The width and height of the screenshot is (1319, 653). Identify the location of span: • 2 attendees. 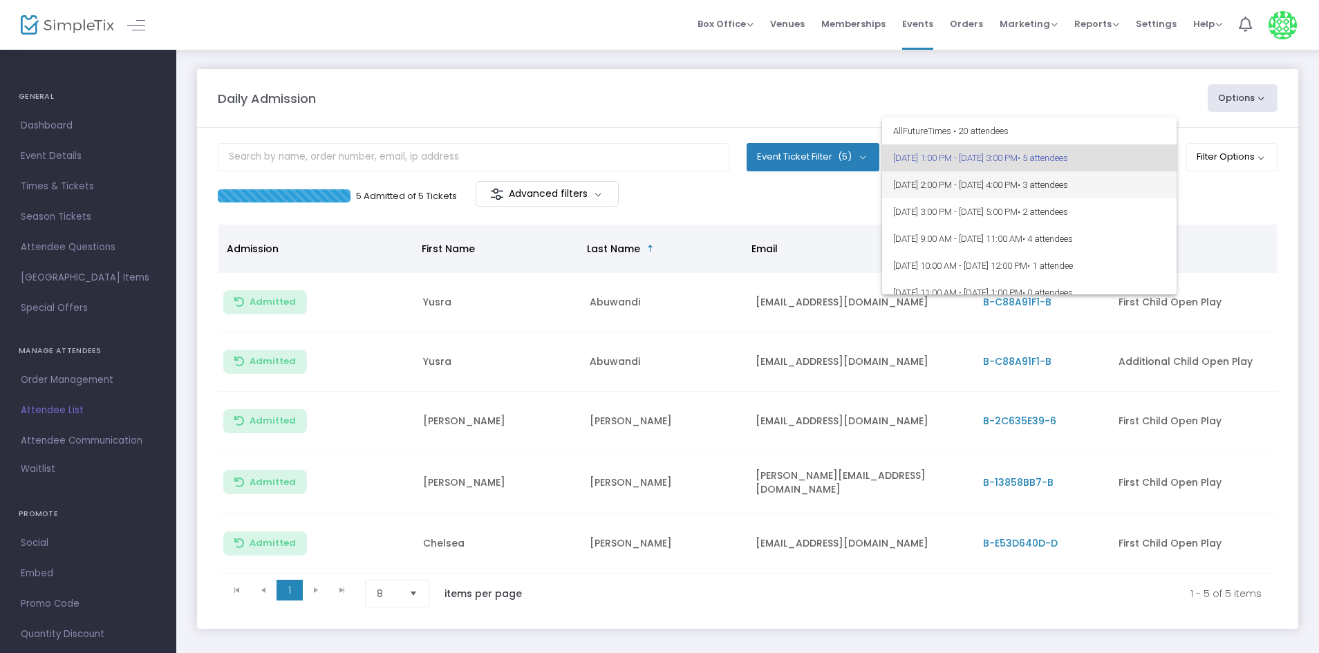
(1042, 211).